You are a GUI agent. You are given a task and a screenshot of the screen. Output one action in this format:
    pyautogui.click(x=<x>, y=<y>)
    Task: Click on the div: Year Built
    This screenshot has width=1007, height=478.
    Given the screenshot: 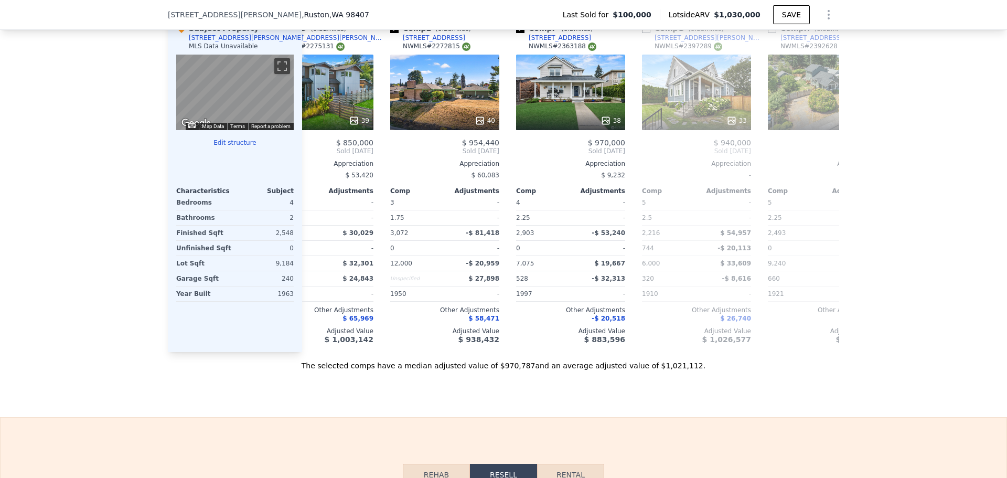 What is the action you would take?
    pyautogui.click(x=205, y=294)
    